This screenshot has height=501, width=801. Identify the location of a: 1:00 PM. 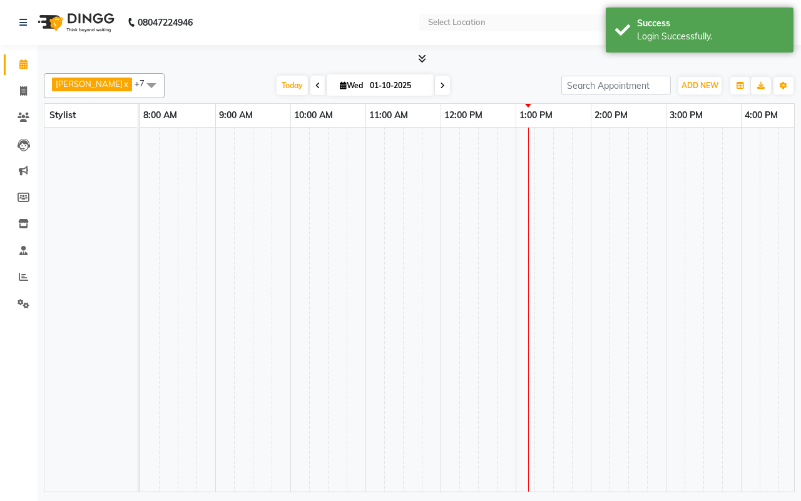
(536, 115).